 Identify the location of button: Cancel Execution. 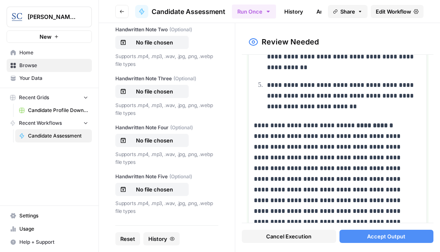
(289, 236).